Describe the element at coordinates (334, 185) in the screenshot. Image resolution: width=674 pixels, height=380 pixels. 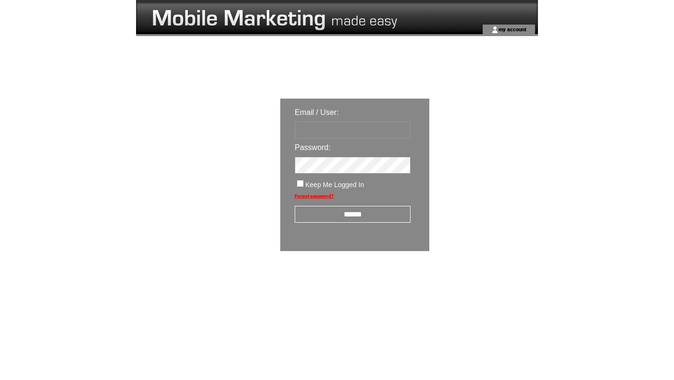
I see `span: Keep Me Logged In` at that location.